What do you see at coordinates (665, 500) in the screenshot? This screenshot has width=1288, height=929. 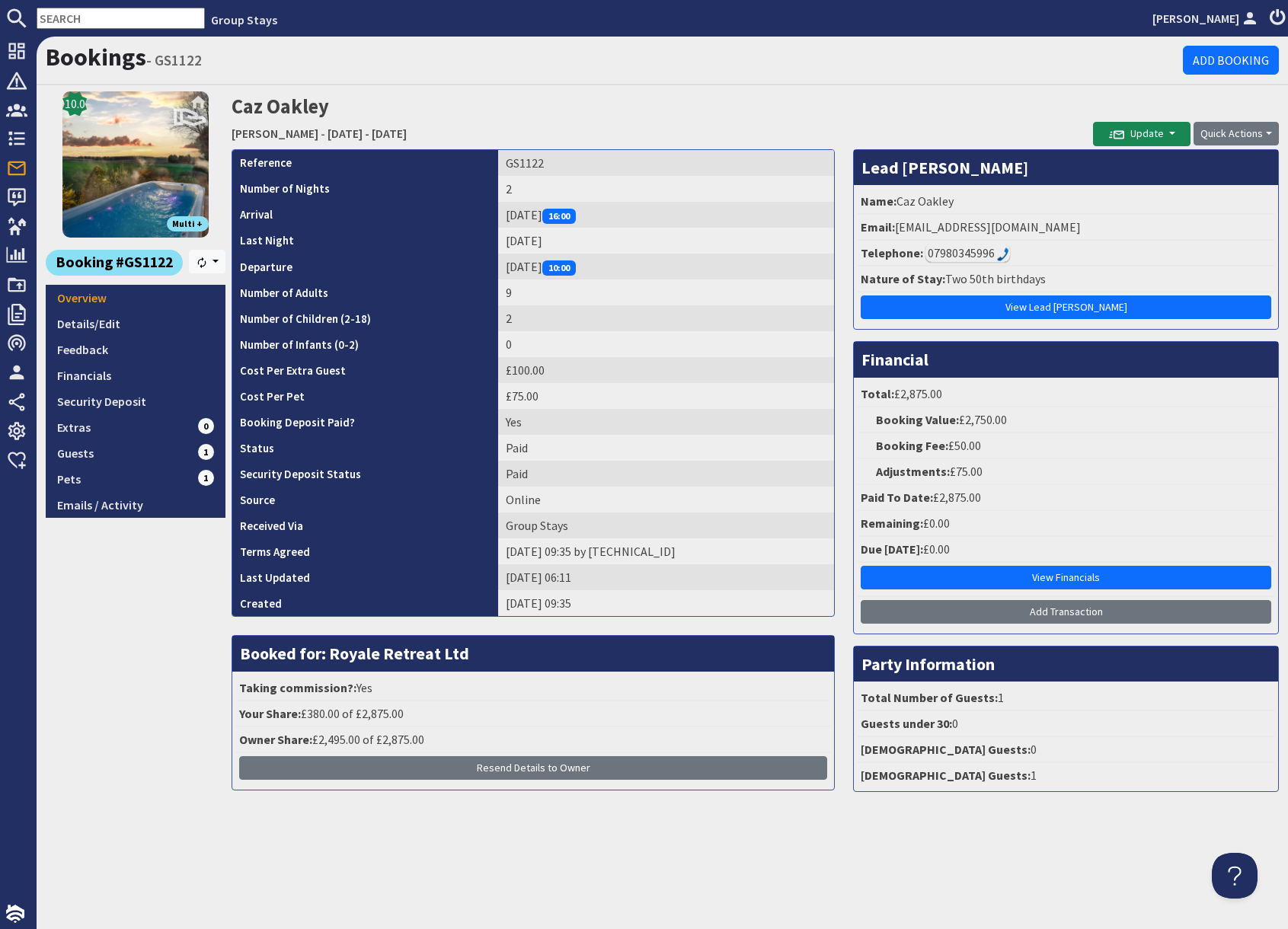 I see `td: Online` at bounding box center [665, 500].